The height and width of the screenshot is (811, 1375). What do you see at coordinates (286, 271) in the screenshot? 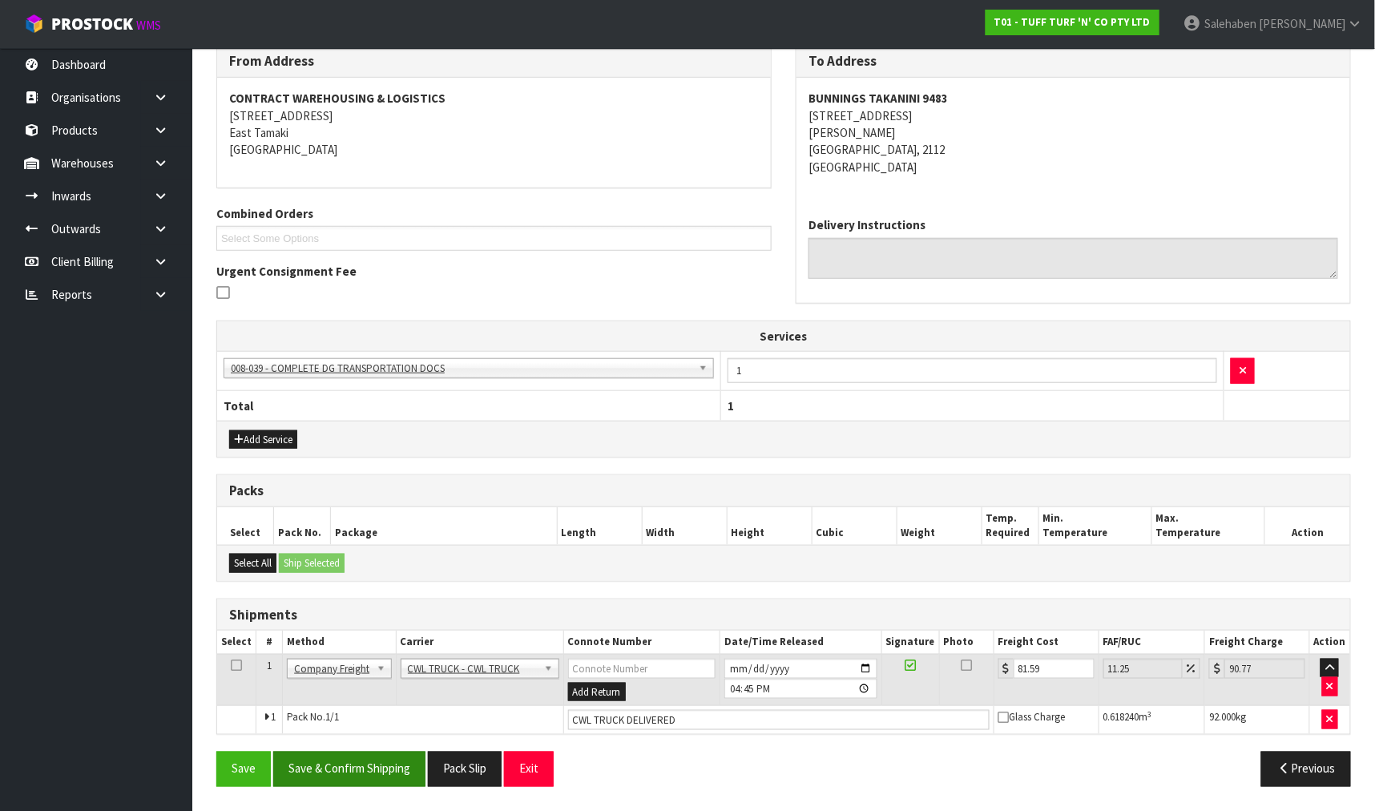
I see `label: Urgent Consignment Fee` at bounding box center [286, 271].